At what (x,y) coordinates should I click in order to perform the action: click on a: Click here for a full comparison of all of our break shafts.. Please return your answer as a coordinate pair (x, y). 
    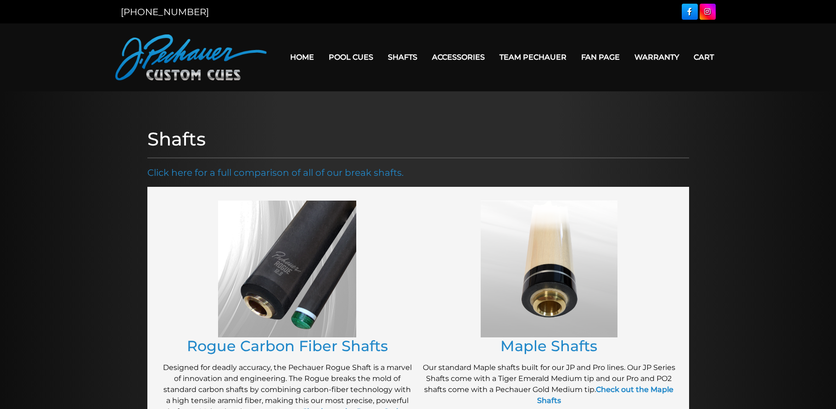
    Looking at the image, I should click on (275, 173).